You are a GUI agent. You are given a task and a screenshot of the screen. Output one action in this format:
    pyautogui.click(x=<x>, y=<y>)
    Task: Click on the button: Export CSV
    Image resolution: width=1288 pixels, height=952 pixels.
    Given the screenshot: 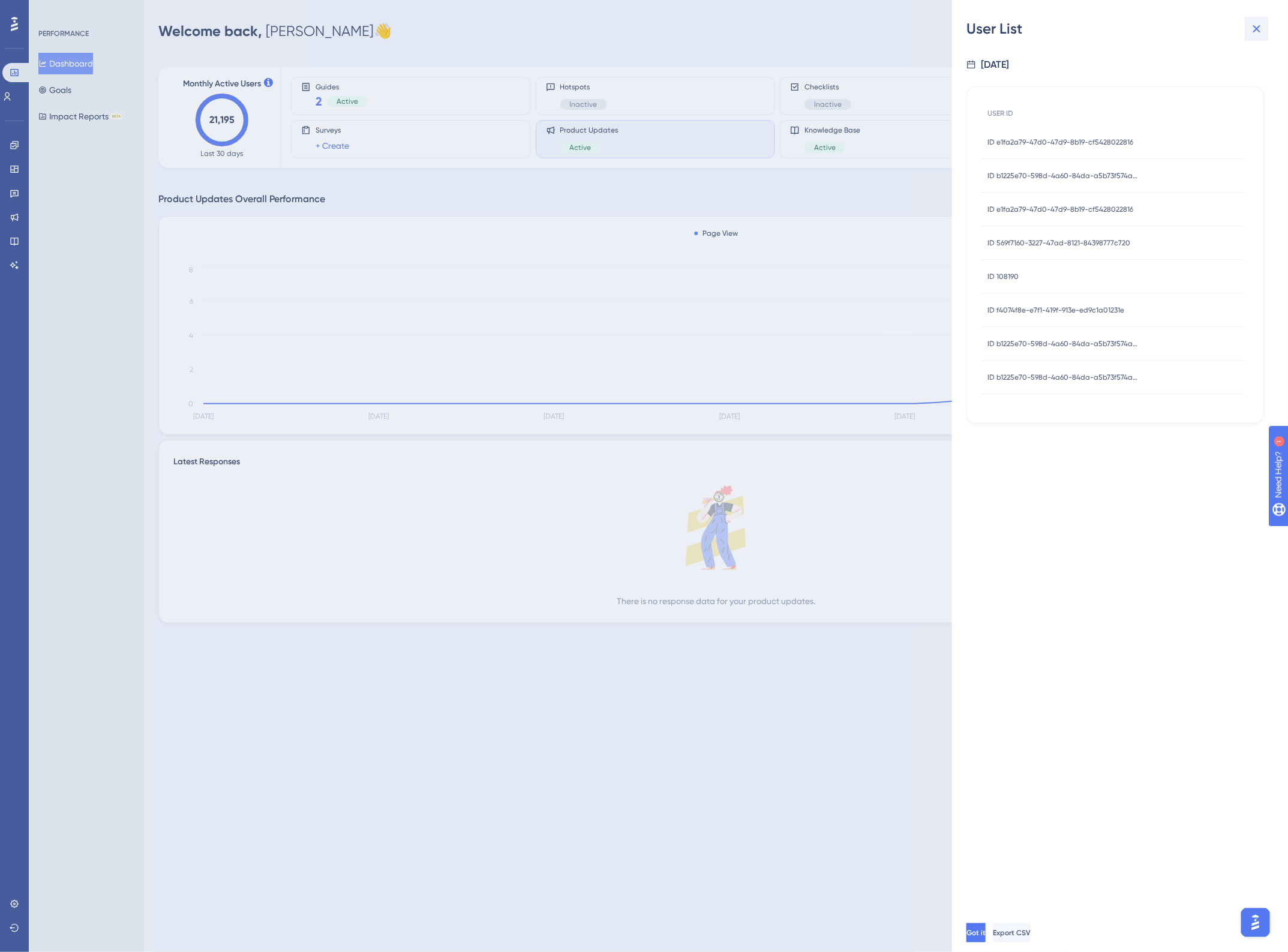 What is the action you would take?
    pyautogui.click(x=1012, y=933)
    